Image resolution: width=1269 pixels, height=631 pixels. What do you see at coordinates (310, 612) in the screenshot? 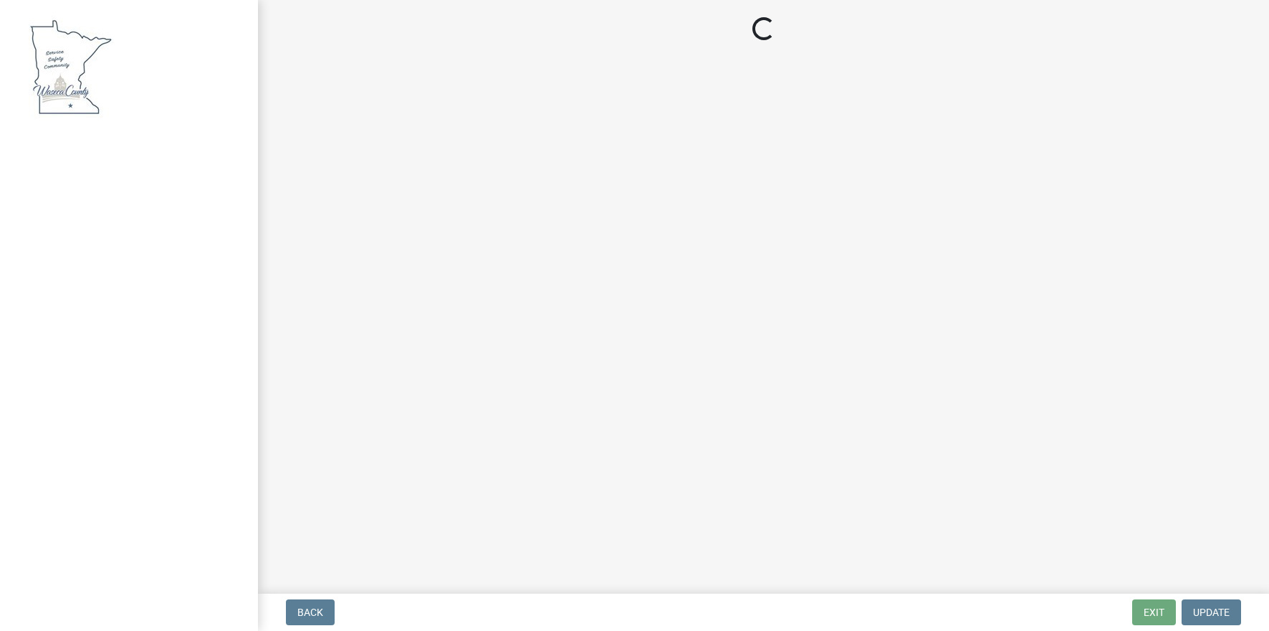
I see `button: Back` at bounding box center [310, 612].